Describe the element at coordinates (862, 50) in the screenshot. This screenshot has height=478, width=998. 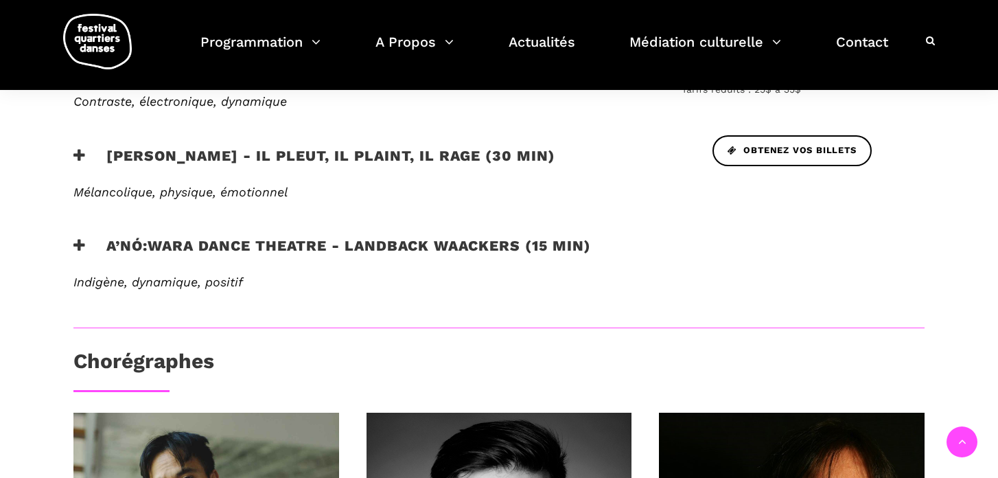
I see `a: Contact` at that location.